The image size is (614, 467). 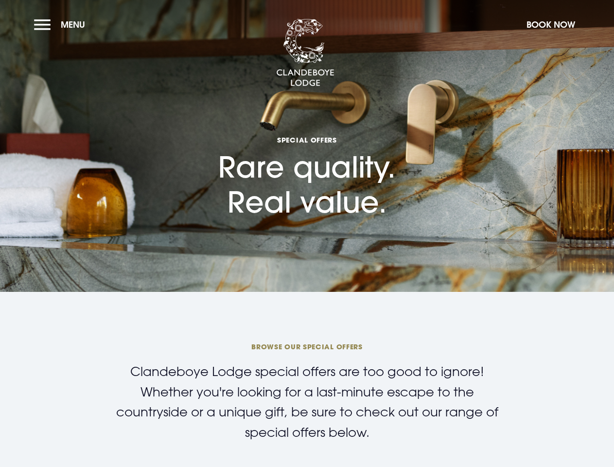 I want to click on span: Menu, so click(x=73, y=24).